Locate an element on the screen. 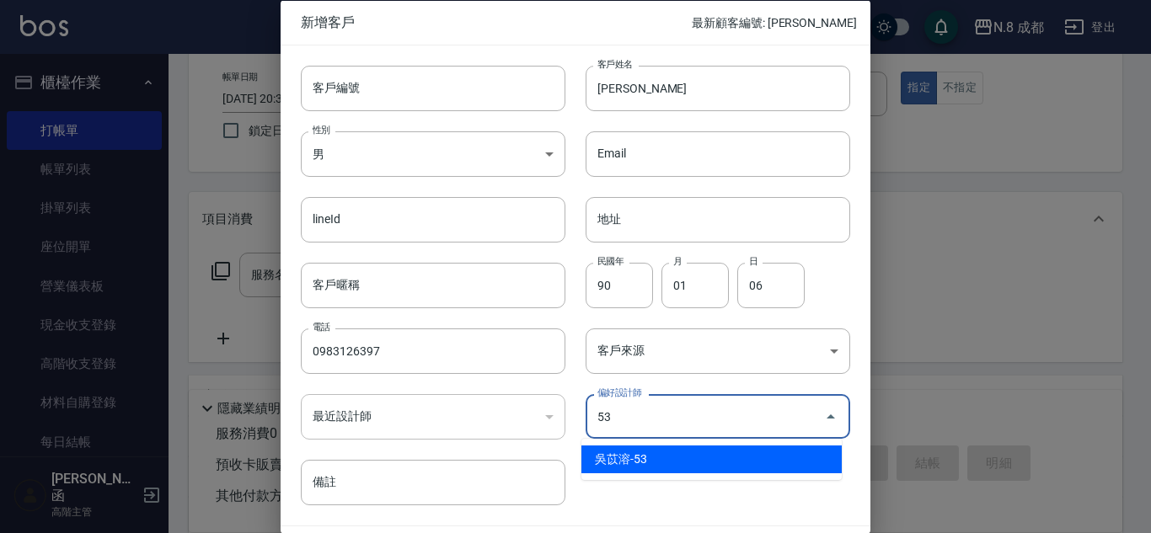 The image size is (1151, 533). div: 男 is located at coordinates (433, 153).